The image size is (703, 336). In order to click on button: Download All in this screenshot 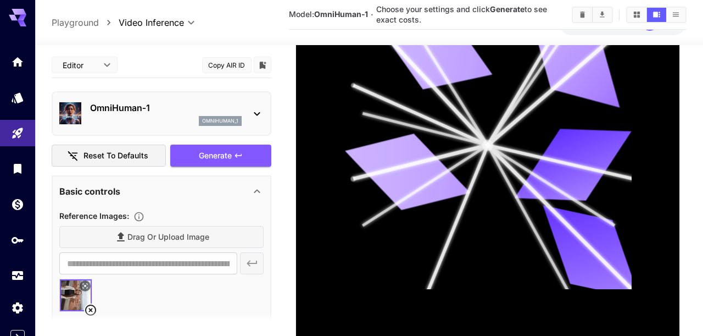, I will do `click(602, 15)`.